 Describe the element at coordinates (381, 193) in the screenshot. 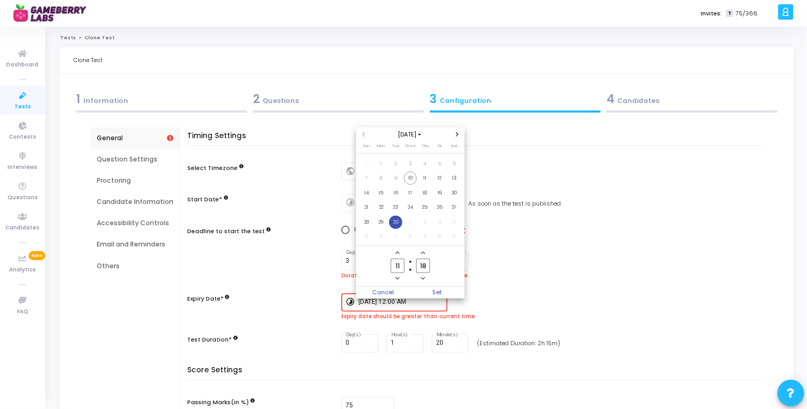

I see `span: 15` at that location.